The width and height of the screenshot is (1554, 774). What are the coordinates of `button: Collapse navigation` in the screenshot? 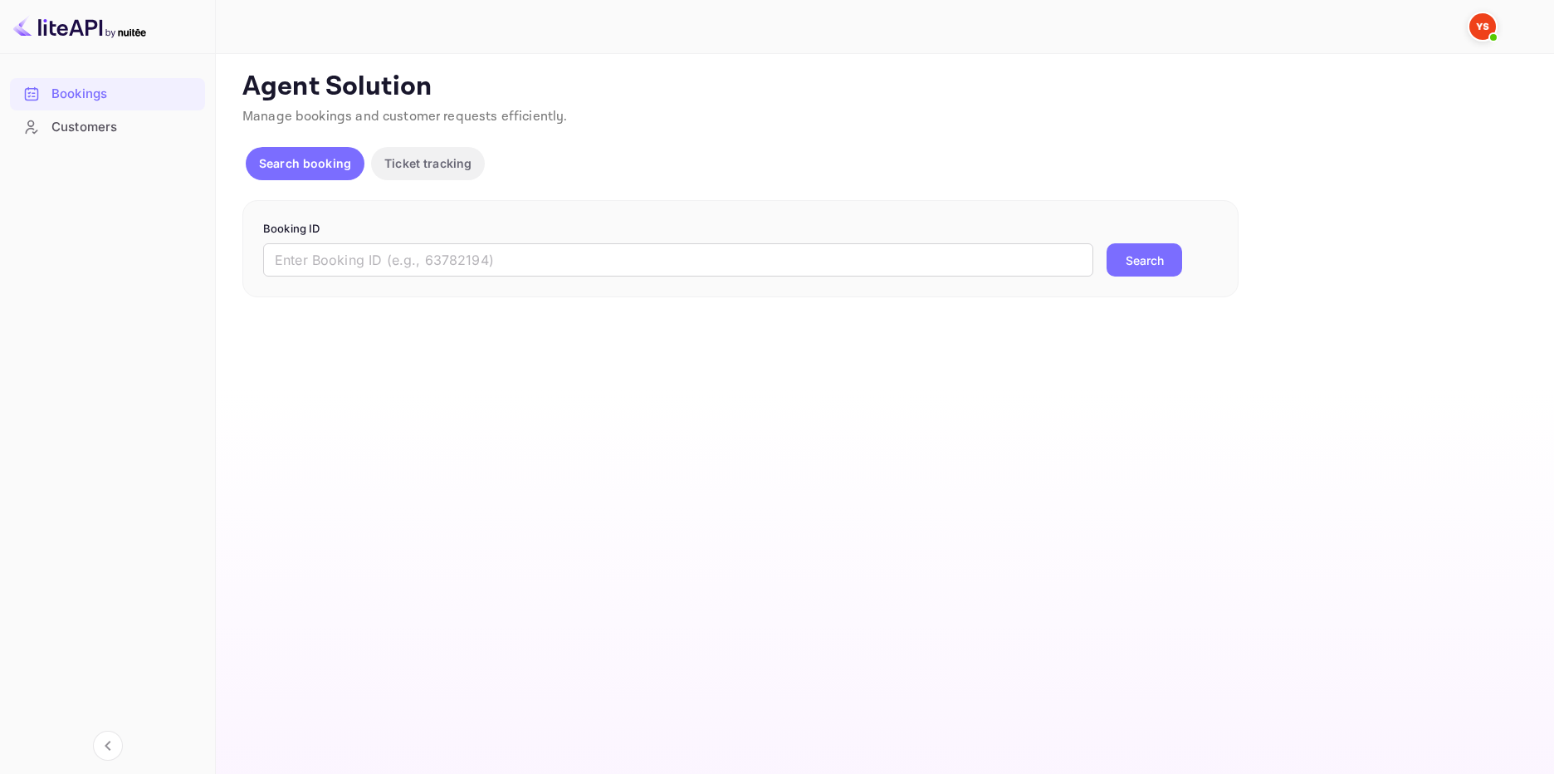 It's located at (108, 745).